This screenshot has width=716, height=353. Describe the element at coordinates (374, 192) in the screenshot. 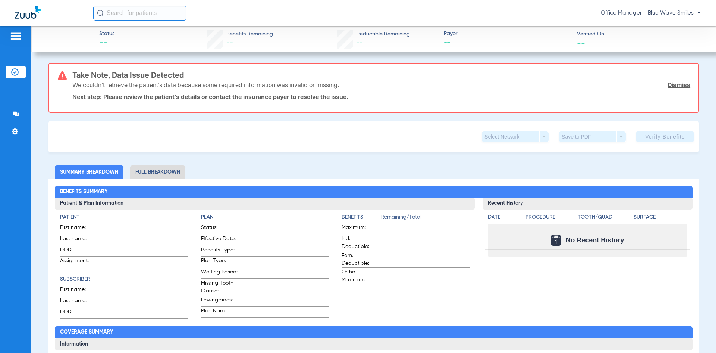

I see `h2: Benefits Summary` at that location.